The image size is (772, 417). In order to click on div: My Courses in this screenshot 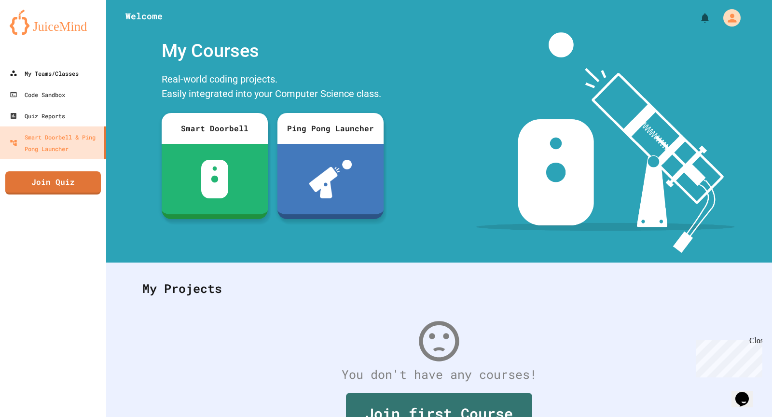, I will do `click(272, 51)`.